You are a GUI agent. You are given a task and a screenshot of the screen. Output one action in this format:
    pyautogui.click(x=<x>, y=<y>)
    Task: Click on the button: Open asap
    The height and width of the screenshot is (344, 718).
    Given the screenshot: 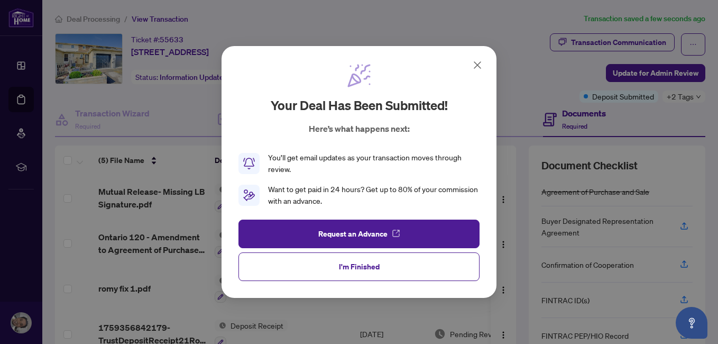 What is the action you would take?
    pyautogui.click(x=692, y=323)
    